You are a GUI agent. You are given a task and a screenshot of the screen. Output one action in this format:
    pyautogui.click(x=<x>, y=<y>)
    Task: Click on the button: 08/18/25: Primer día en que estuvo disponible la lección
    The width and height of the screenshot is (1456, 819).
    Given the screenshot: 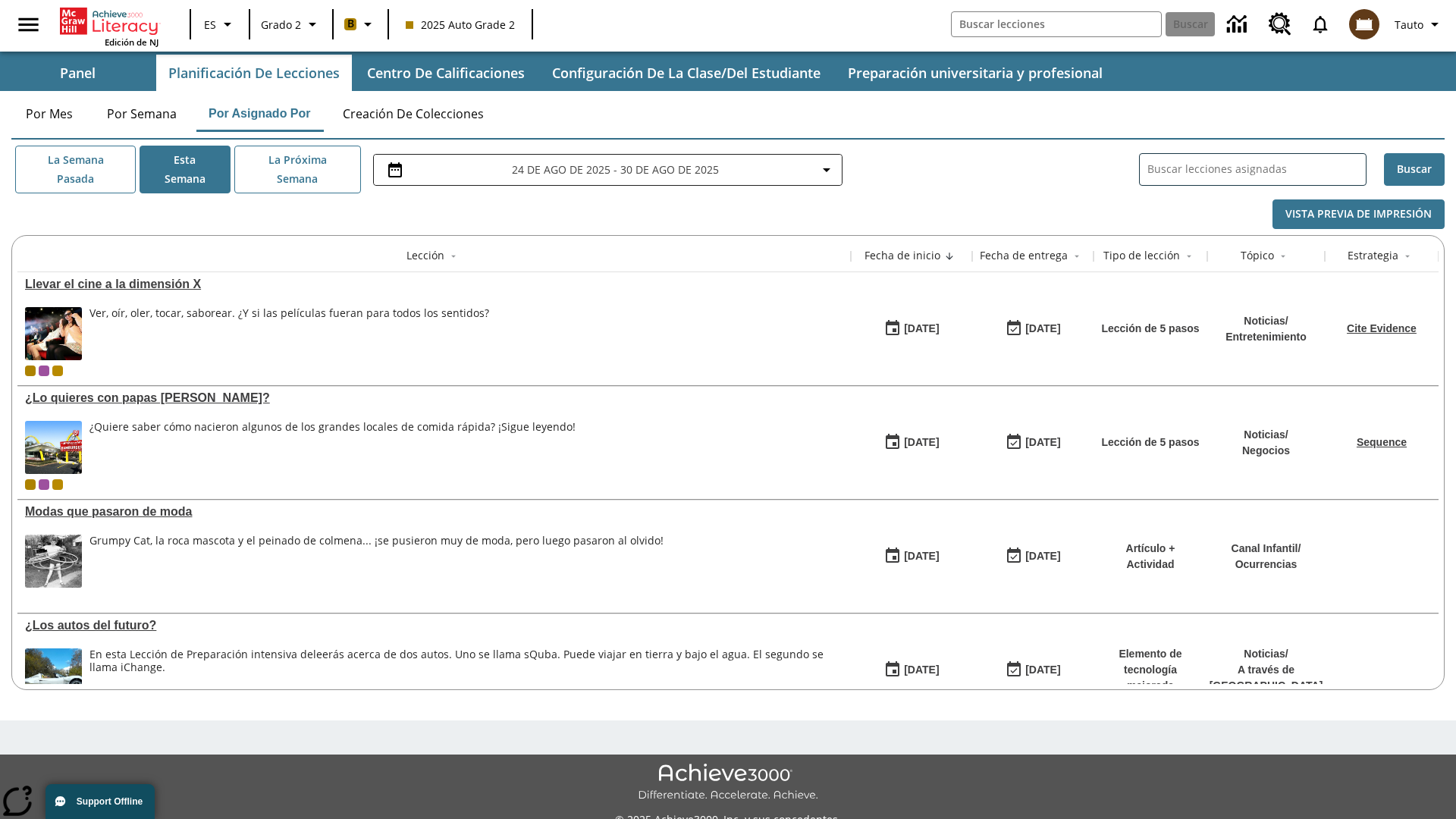 What is the action you would take?
    pyautogui.click(x=912, y=329)
    